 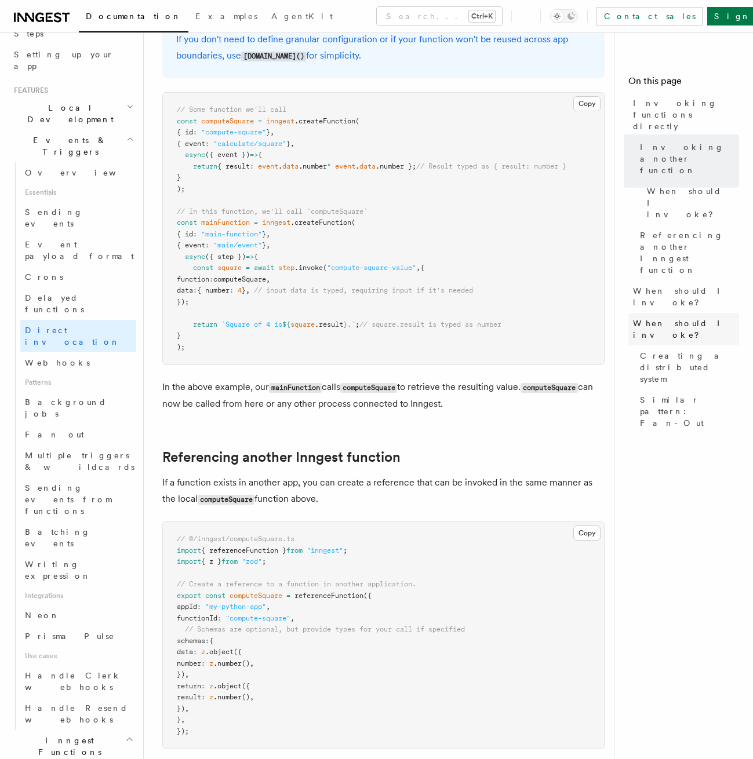 I want to click on span: .result, so click(x=329, y=325).